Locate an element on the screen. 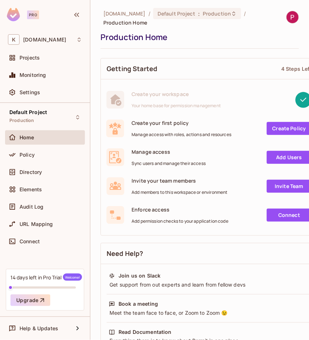 This screenshot has width=309, height=340. div: Read Documentation is located at coordinates (145, 333).